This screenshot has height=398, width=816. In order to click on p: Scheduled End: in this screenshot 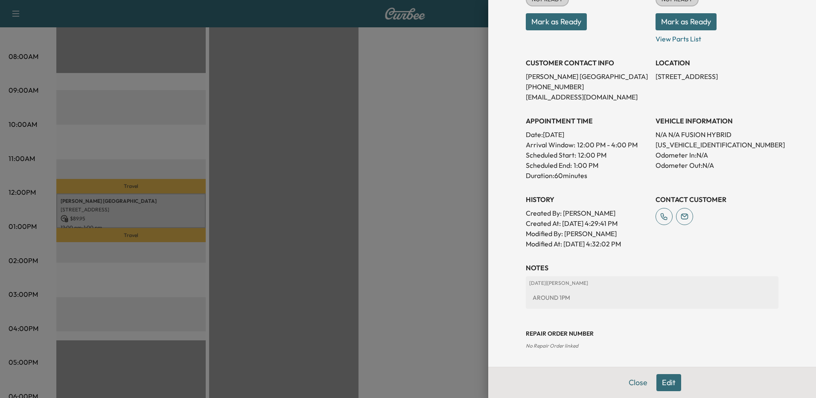, I will do `click(549, 165)`.